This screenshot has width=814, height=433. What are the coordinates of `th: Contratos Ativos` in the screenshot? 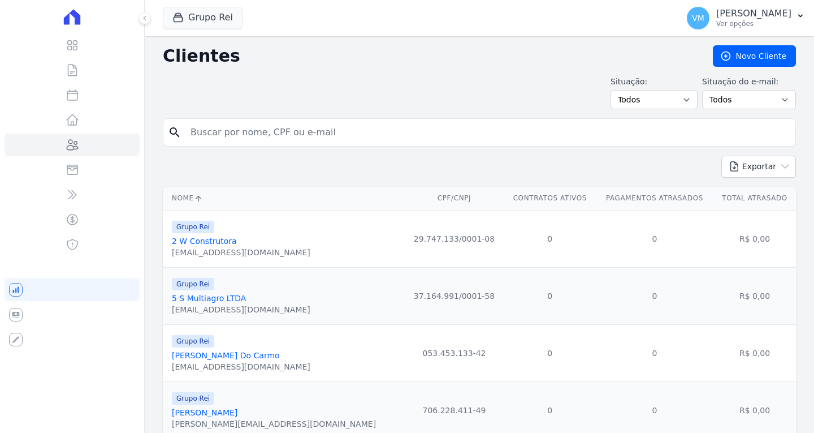 It's located at (550, 198).